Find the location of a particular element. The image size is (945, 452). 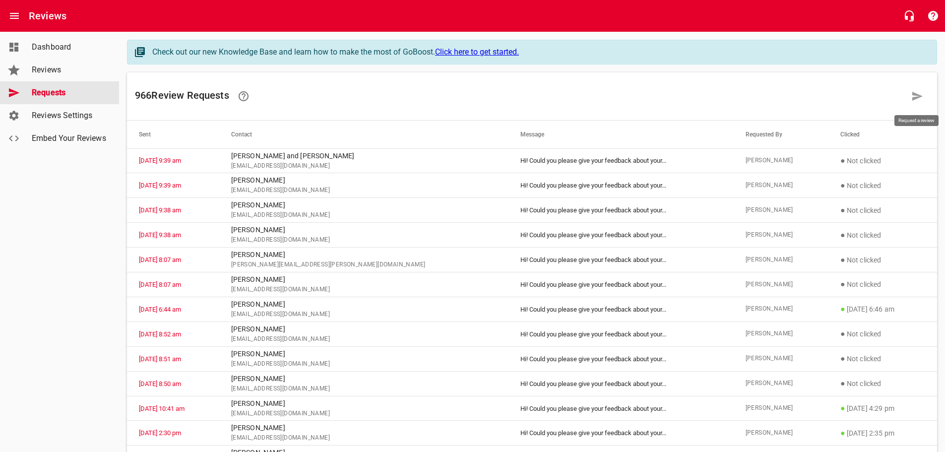

th: Message is located at coordinates (621, 134).